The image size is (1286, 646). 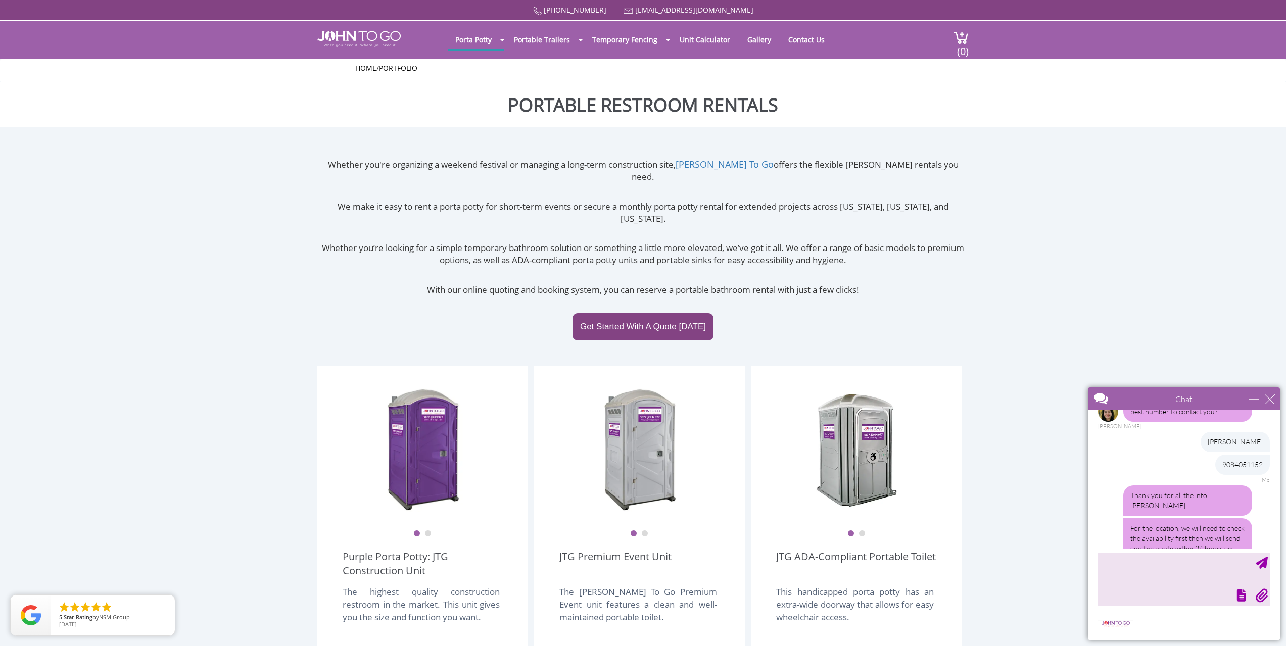 What do you see at coordinates (961, 37) in the screenshot?
I see `img: cart a` at bounding box center [961, 37].